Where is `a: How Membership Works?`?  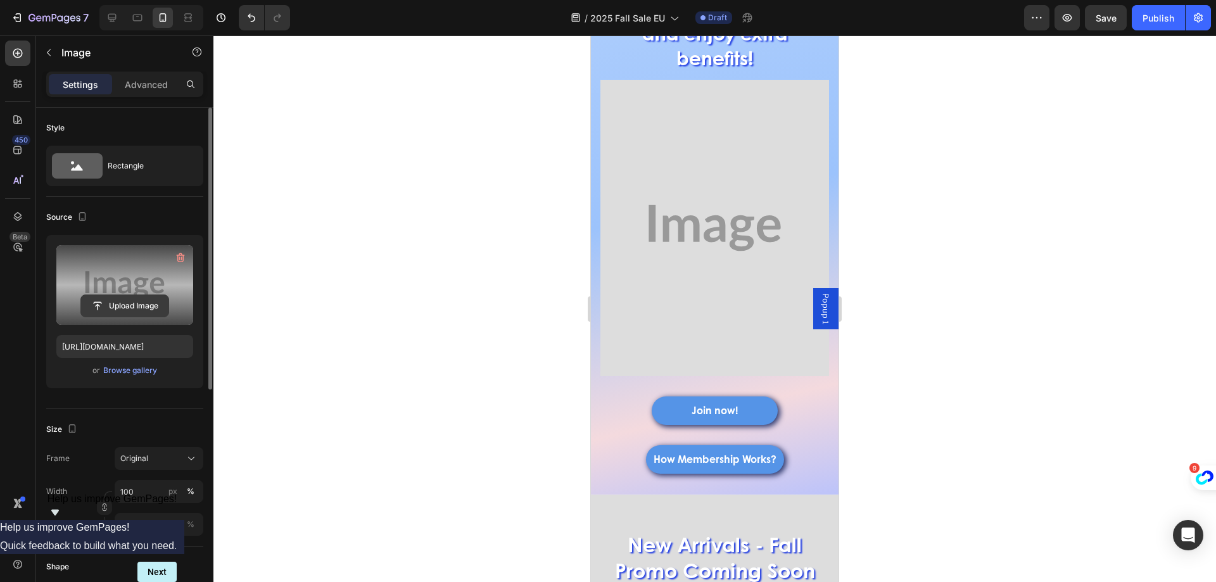
a: How Membership Works? is located at coordinates (124, 424).